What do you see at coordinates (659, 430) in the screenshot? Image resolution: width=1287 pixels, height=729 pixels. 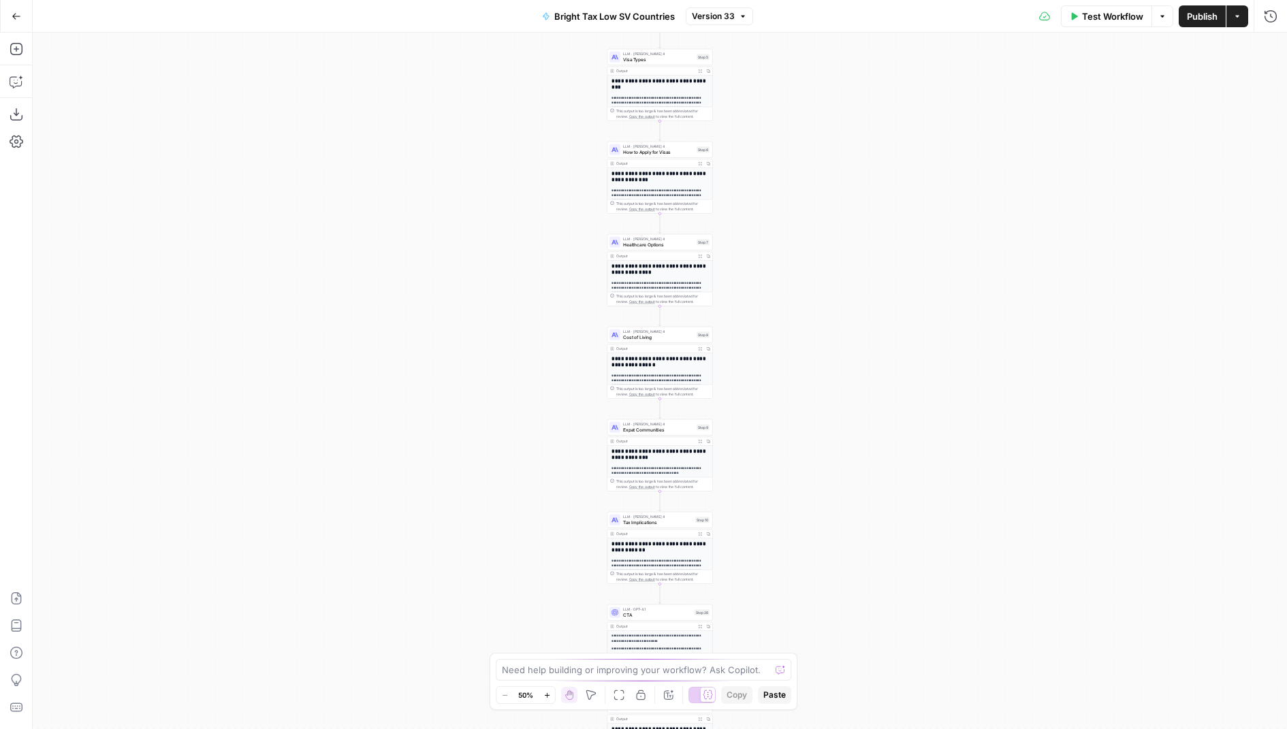 I see `span: Expat Communities` at bounding box center [659, 430].